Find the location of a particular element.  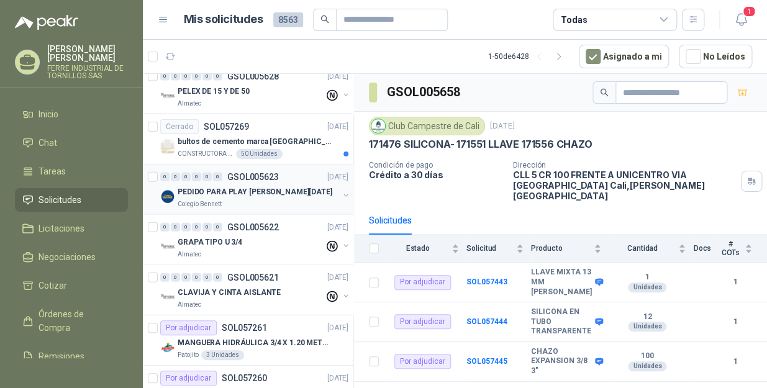

div: Todas is located at coordinates (574, 20).